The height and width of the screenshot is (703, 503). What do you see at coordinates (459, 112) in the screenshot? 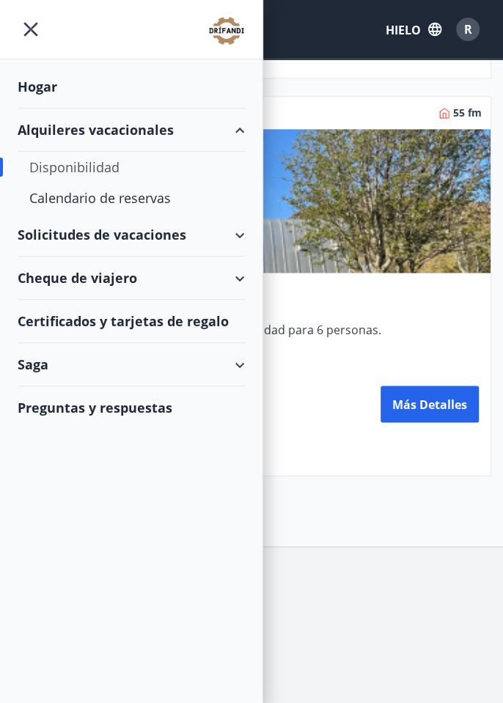
I see `font: 55` at bounding box center [459, 112].